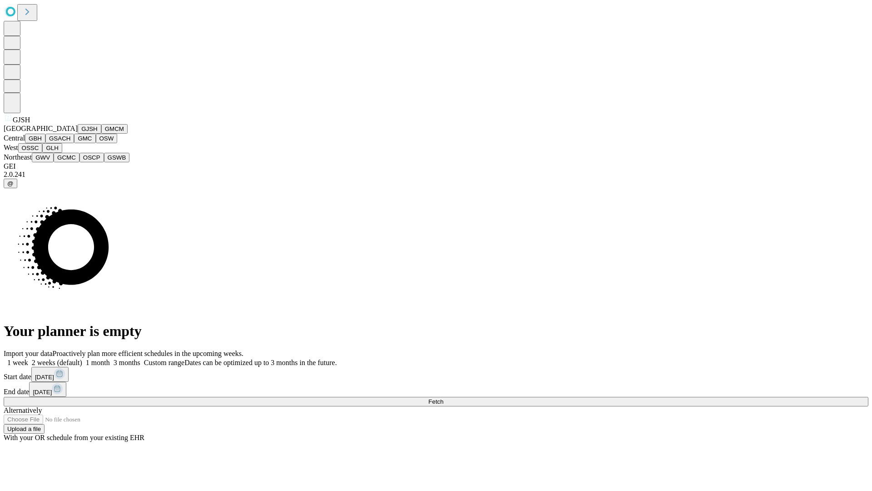 The width and height of the screenshot is (872, 491). Describe the element at coordinates (35, 138) in the screenshot. I see `button: GBH` at that location.